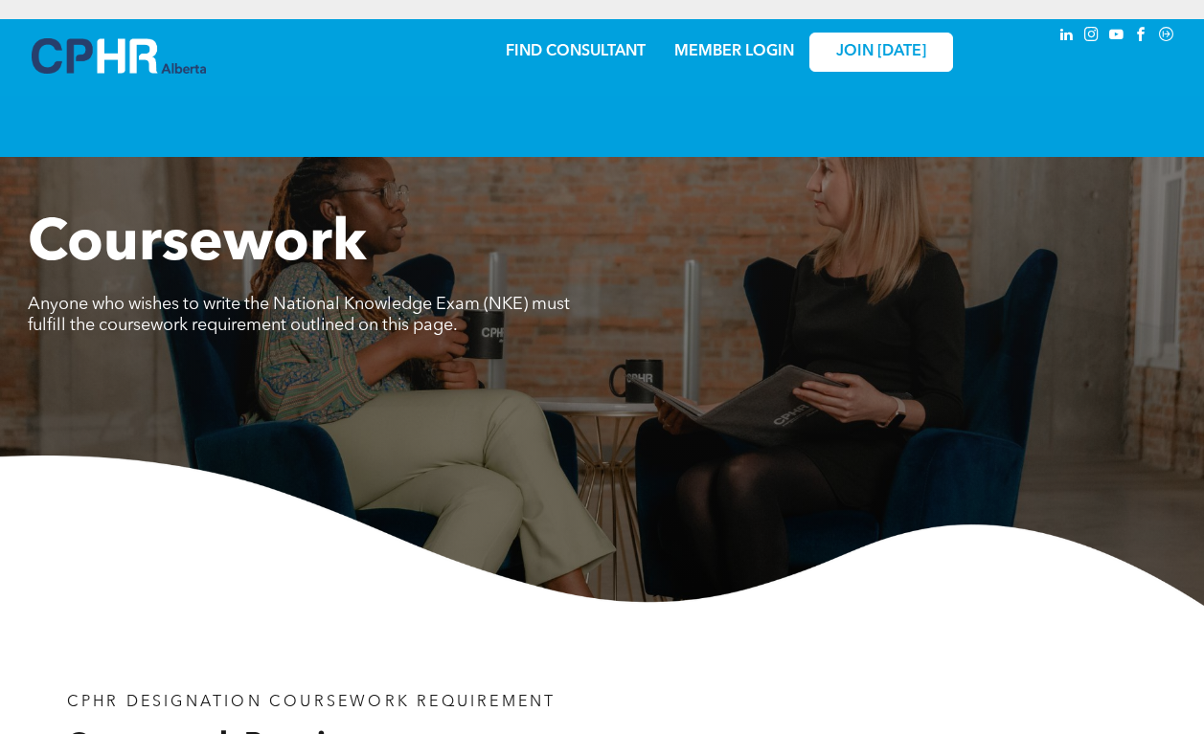  I want to click on span: Anyone who wishes to write the National Knowledge Exam (NKE) must fulfill the coursework requirem..., so click(299, 315).